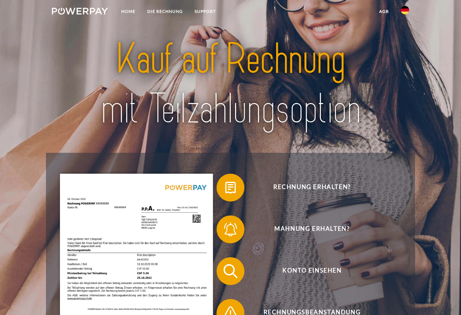 Image resolution: width=461 pixels, height=315 pixels. I want to click on img: qb_search.svg, so click(230, 271).